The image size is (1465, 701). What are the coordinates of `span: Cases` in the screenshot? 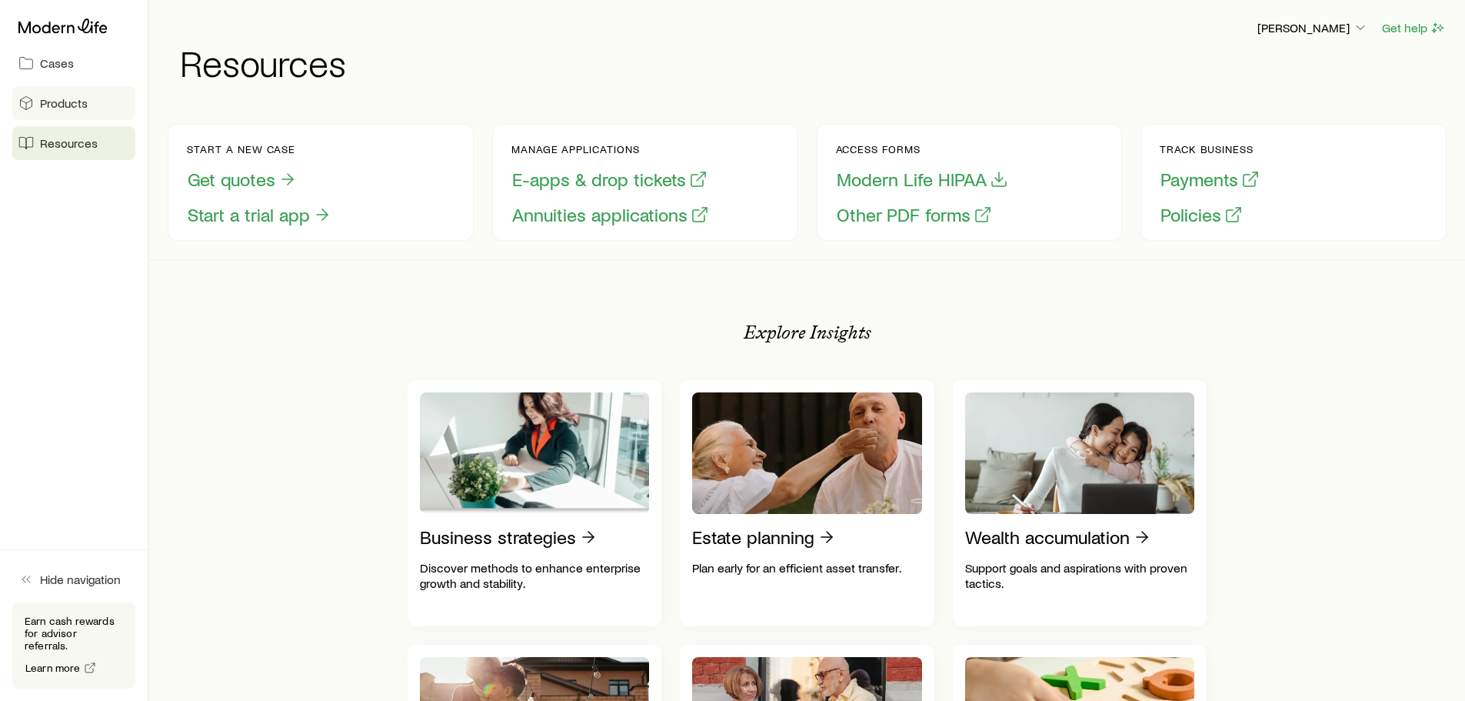 It's located at (57, 63).